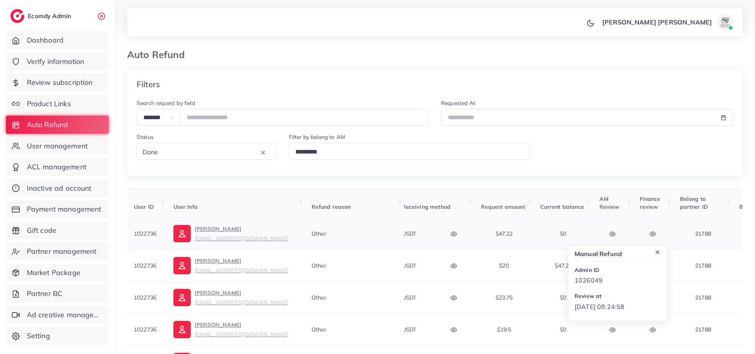 The image size is (755, 354). I want to click on p: 1026049, so click(618, 281).